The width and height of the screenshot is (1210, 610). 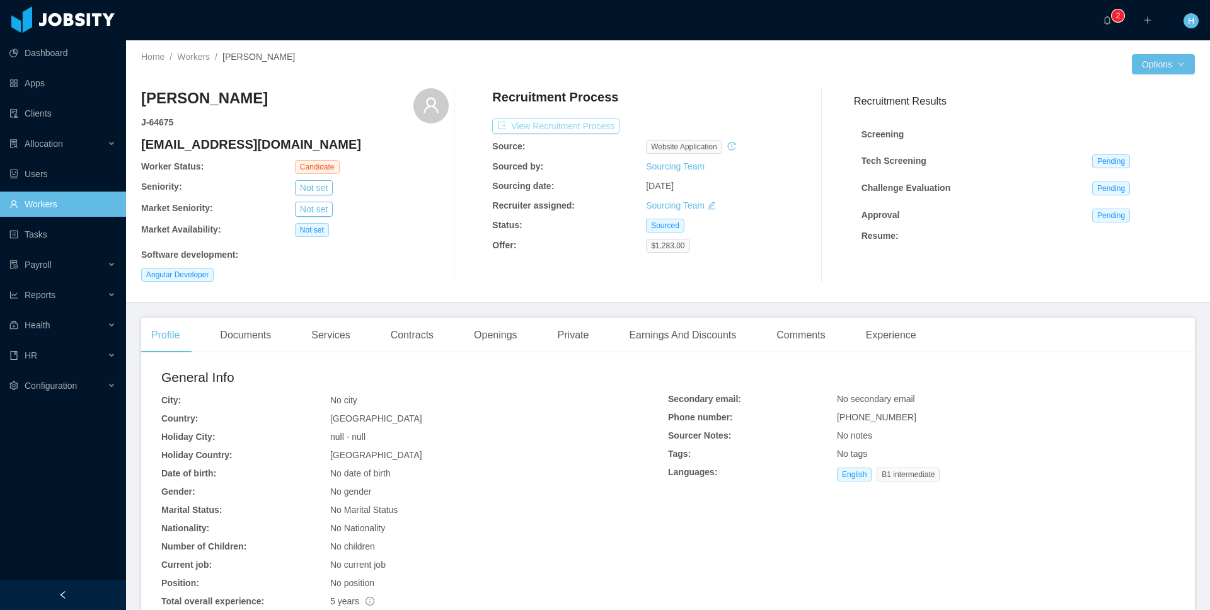 I want to click on div: Documents, so click(x=245, y=335).